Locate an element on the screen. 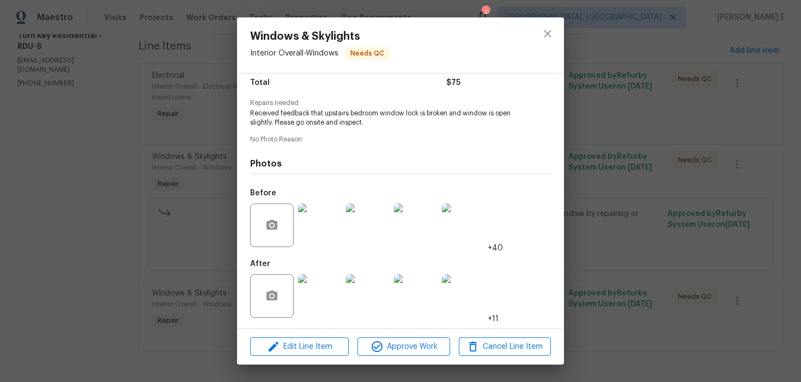 This screenshot has height=382, width=801. span: Received feedback that upstairs bedroom window lock is broken and window is open slightly. Please... is located at coordinates (385, 118).